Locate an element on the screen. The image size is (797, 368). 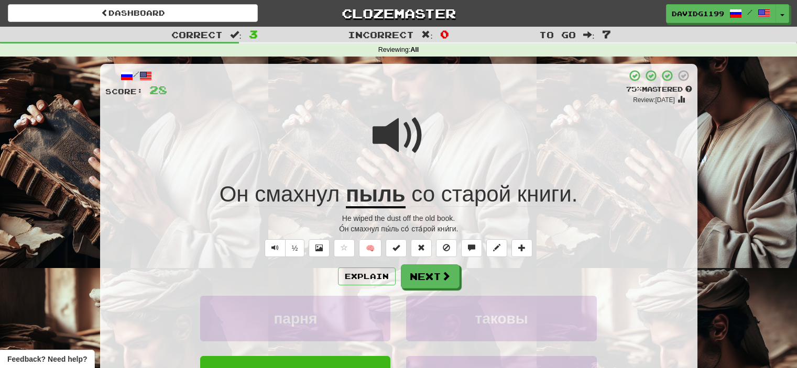
button: парня is located at coordinates (295, 318).